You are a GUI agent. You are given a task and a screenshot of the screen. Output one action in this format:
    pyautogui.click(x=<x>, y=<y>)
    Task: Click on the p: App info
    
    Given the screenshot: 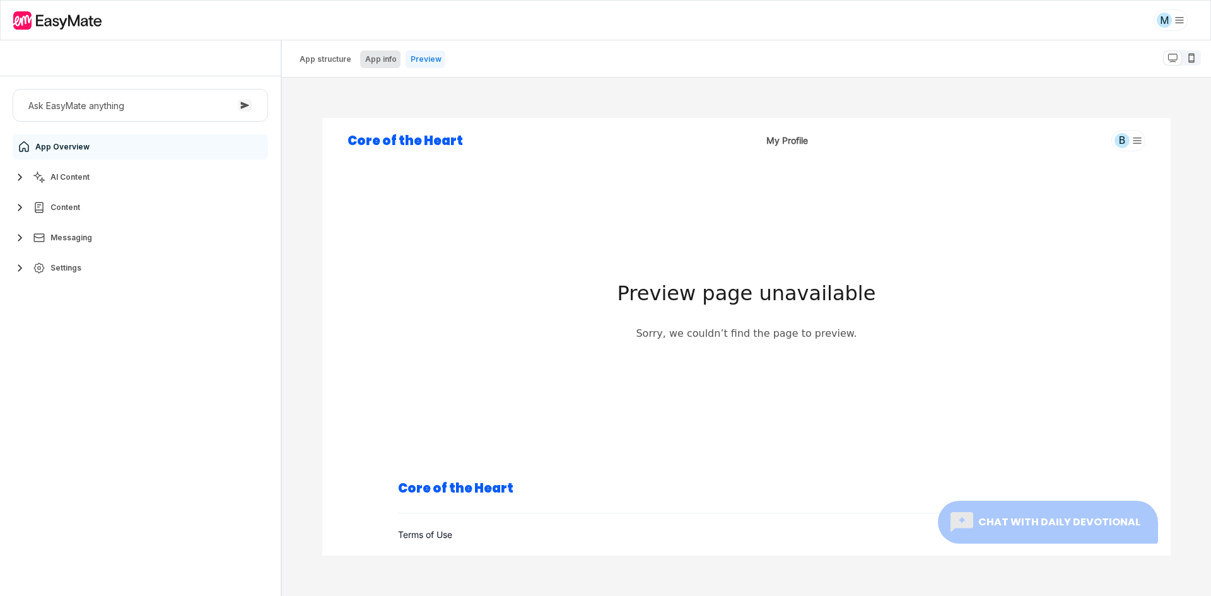 What is the action you would take?
    pyautogui.click(x=381, y=59)
    